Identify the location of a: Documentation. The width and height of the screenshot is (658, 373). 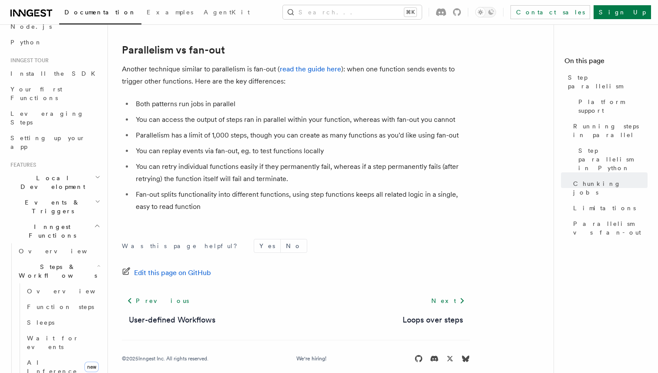
(100, 13).